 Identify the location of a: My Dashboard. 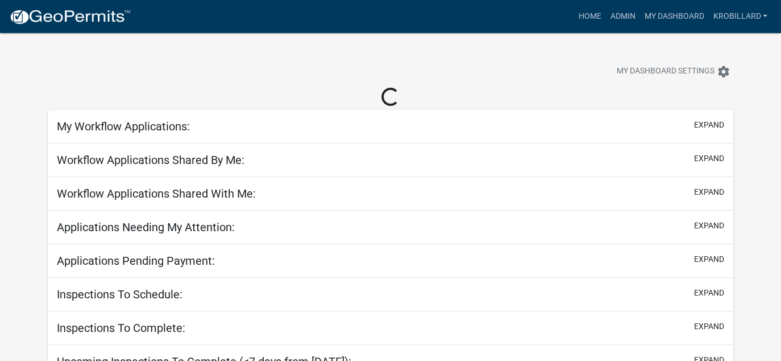
(674, 16).